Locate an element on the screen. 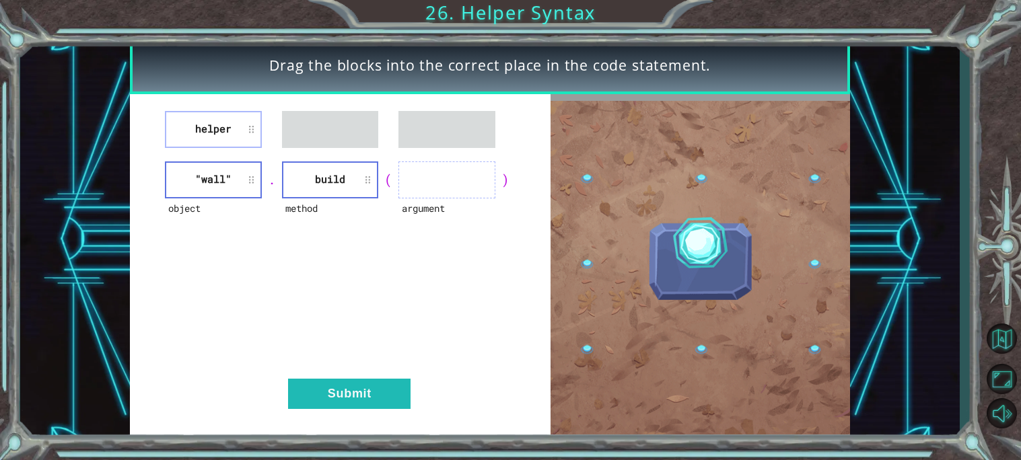 The width and height of the screenshot is (1021, 460). button: Back to Map is located at coordinates (1002, 339).